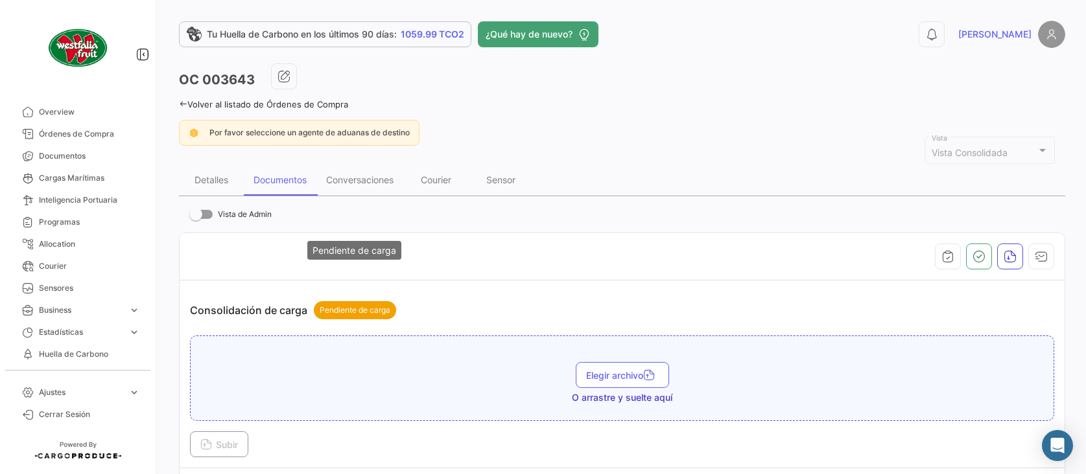  Describe the element at coordinates (89, 178) in the screenshot. I see `span: Cargas Marítimas` at that location.